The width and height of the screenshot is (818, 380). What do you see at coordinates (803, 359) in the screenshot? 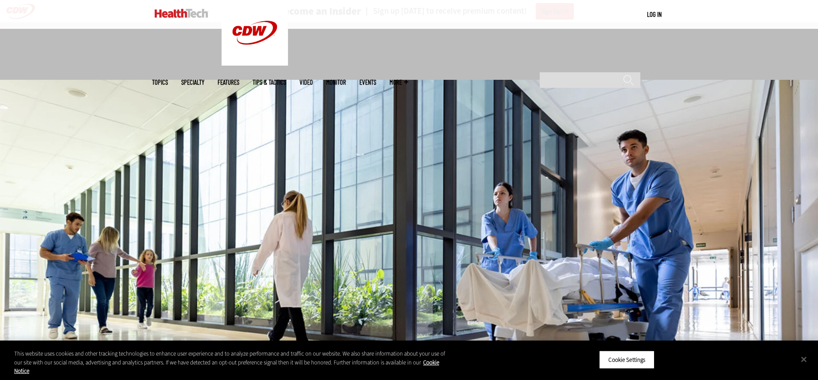
I see `button: Close` at bounding box center [803, 359].